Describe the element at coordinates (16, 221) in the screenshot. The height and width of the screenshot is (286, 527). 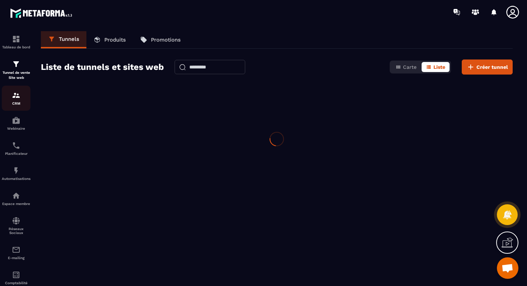
I see `img: social-network` at that location.